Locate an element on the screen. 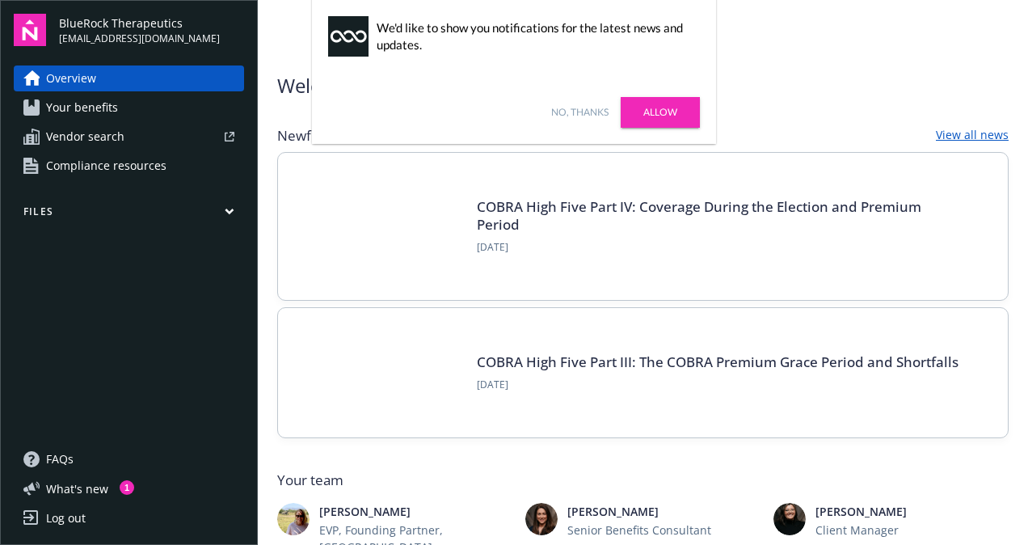  span: Your team is located at coordinates (642, 480).